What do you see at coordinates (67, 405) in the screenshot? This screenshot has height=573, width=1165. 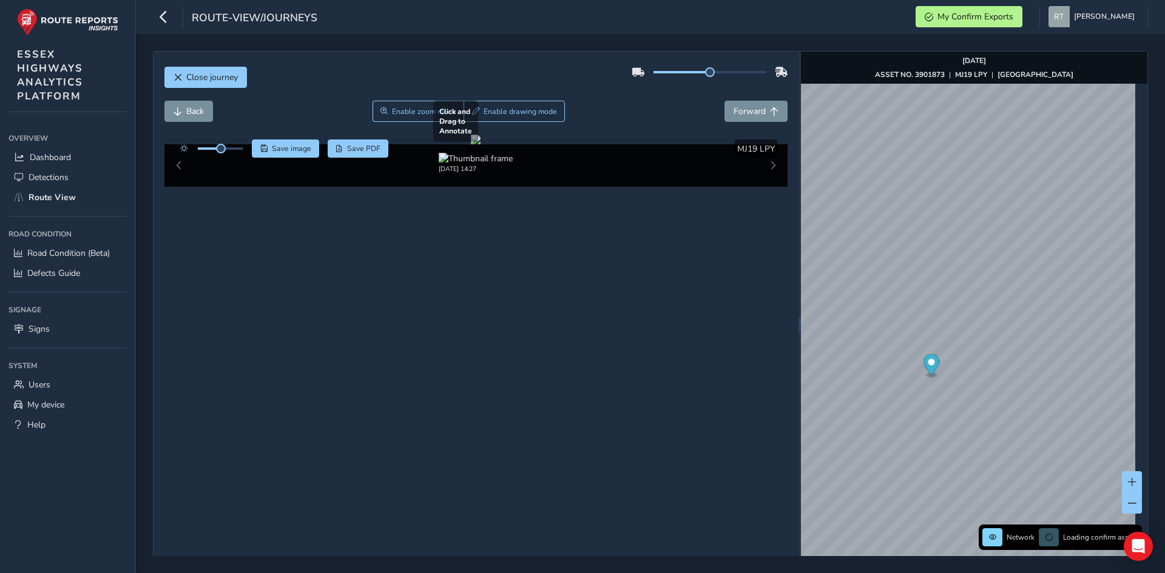 I see `a: My device` at bounding box center [67, 405].